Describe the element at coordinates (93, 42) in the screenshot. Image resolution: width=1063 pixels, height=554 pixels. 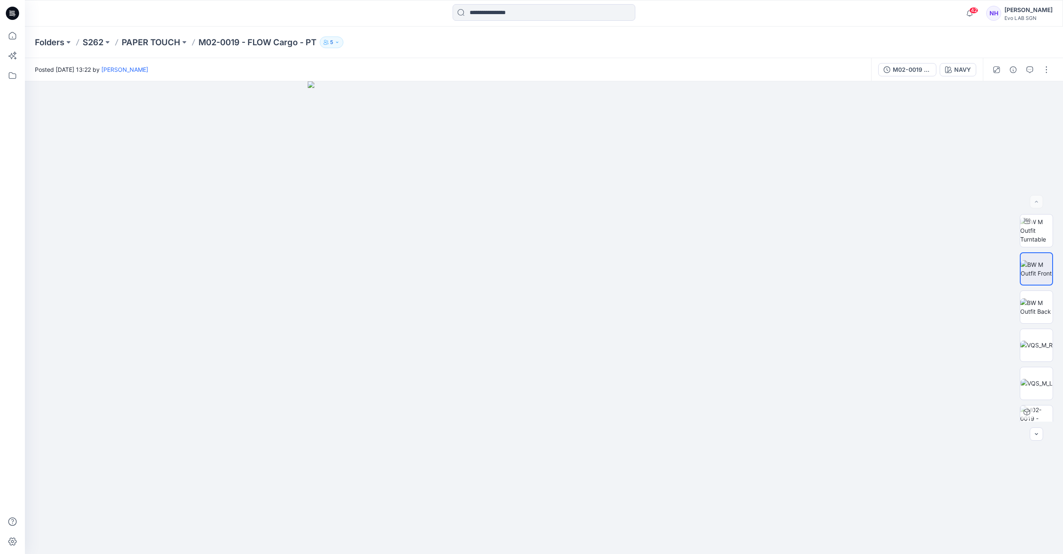
I see `p: S262` at that location.